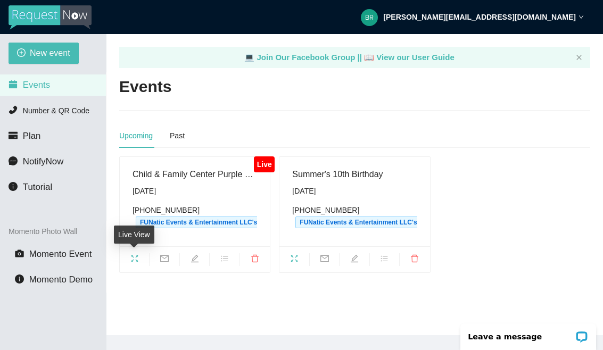  Describe the element at coordinates (129, 20) in the screenshot. I see `button: Open LiveChat chat widget` at that location.